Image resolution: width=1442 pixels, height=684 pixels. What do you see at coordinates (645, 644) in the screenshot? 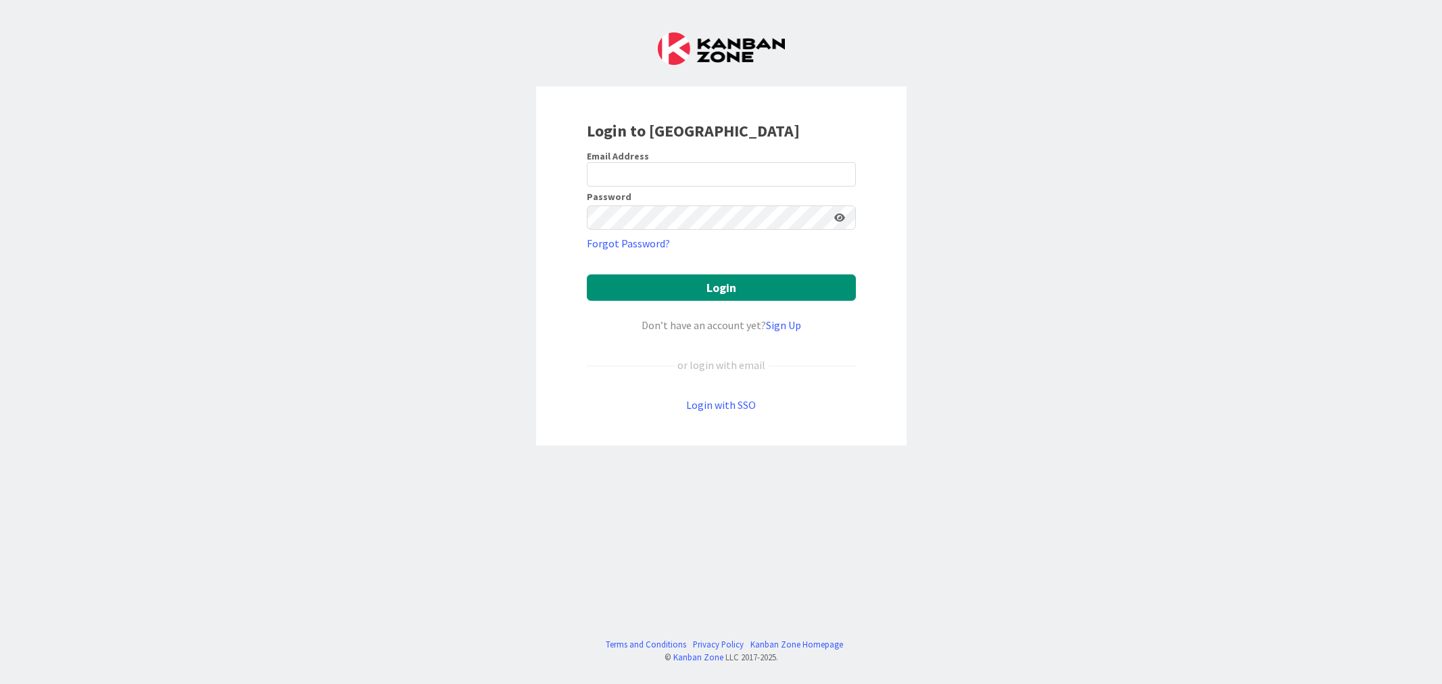
I see `a: Terms and Conditions` at bounding box center [645, 644].